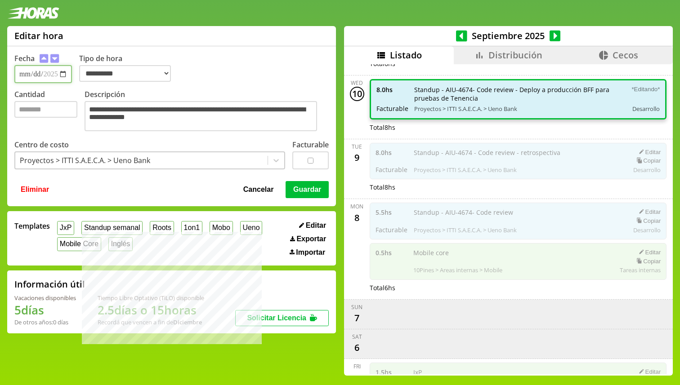  I want to click on button: Inglés, so click(121, 244).